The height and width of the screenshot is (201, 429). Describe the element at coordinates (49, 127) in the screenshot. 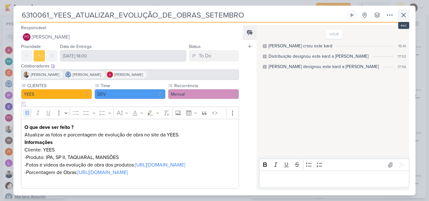

I see `strong: O que deve ser feito ?` at that location.